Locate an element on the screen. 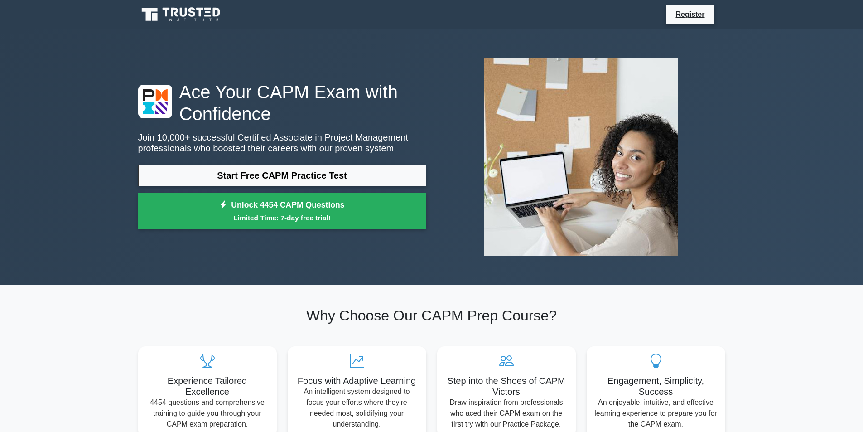 This screenshot has width=863, height=432. h5: Experience Tailored Excellence is located at coordinates (208, 386).